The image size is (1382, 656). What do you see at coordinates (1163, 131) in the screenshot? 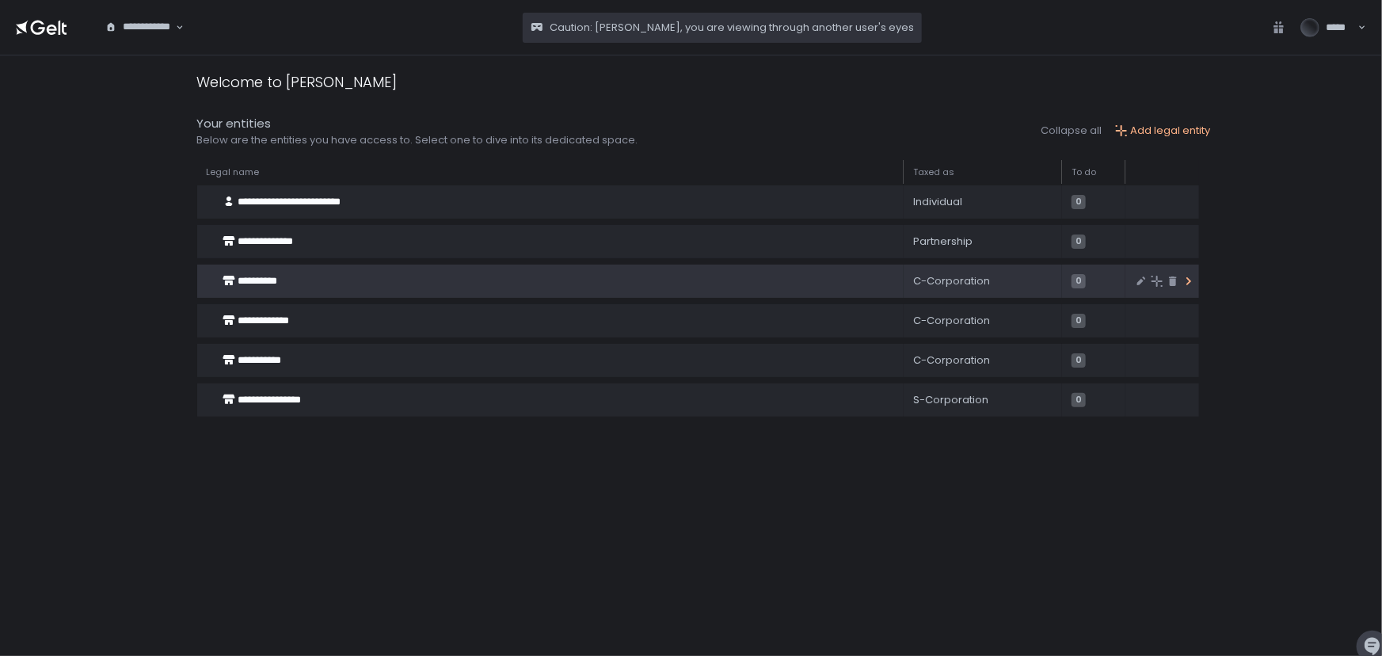
I see `button: Add legal entity` at bounding box center [1163, 131].